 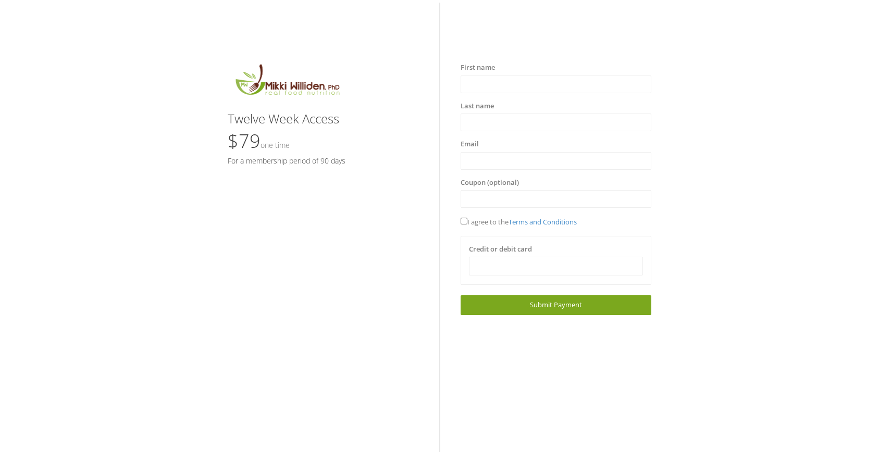 What do you see at coordinates (287, 82) in the screenshot?
I see `img: MikkiLogoMain.png` at bounding box center [287, 82].